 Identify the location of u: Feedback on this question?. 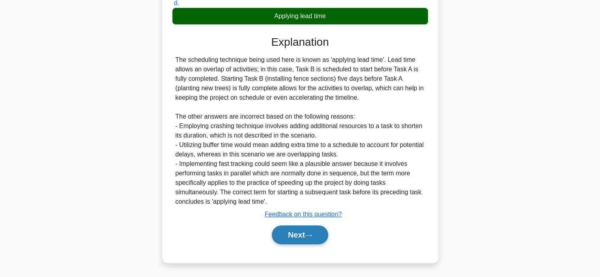
(303, 214).